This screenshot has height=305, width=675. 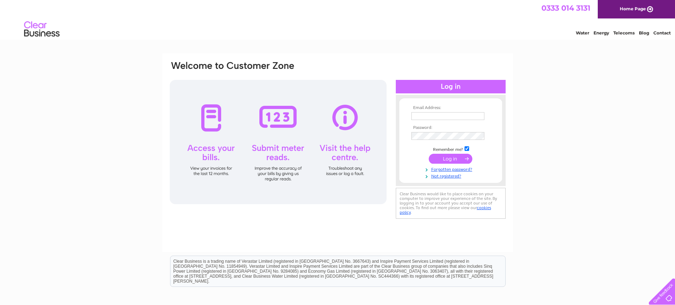 What do you see at coordinates (446, 210) in the screenshot?
I see `a: cookies policy` at bounding box center [446, 210].